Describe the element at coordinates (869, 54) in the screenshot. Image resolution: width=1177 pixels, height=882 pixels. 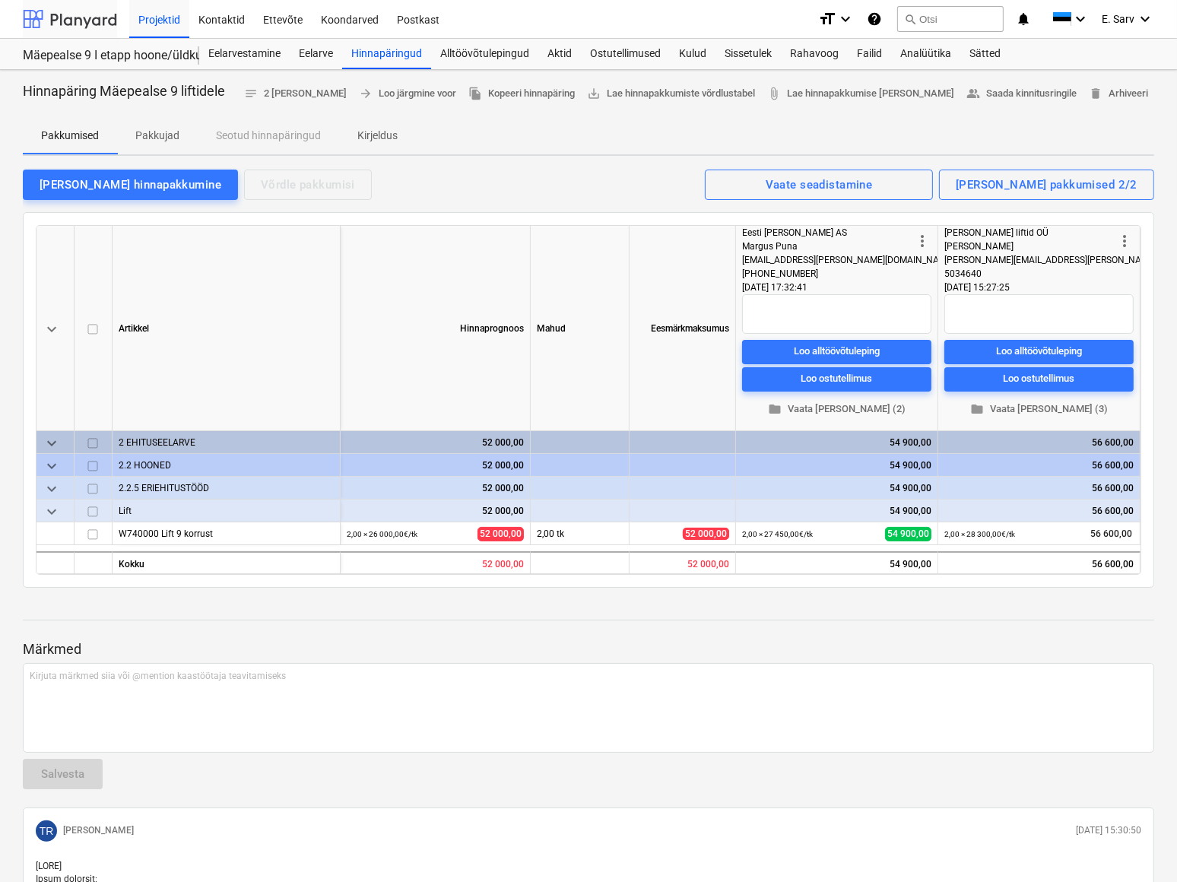
I see `div: Failid` at that location.